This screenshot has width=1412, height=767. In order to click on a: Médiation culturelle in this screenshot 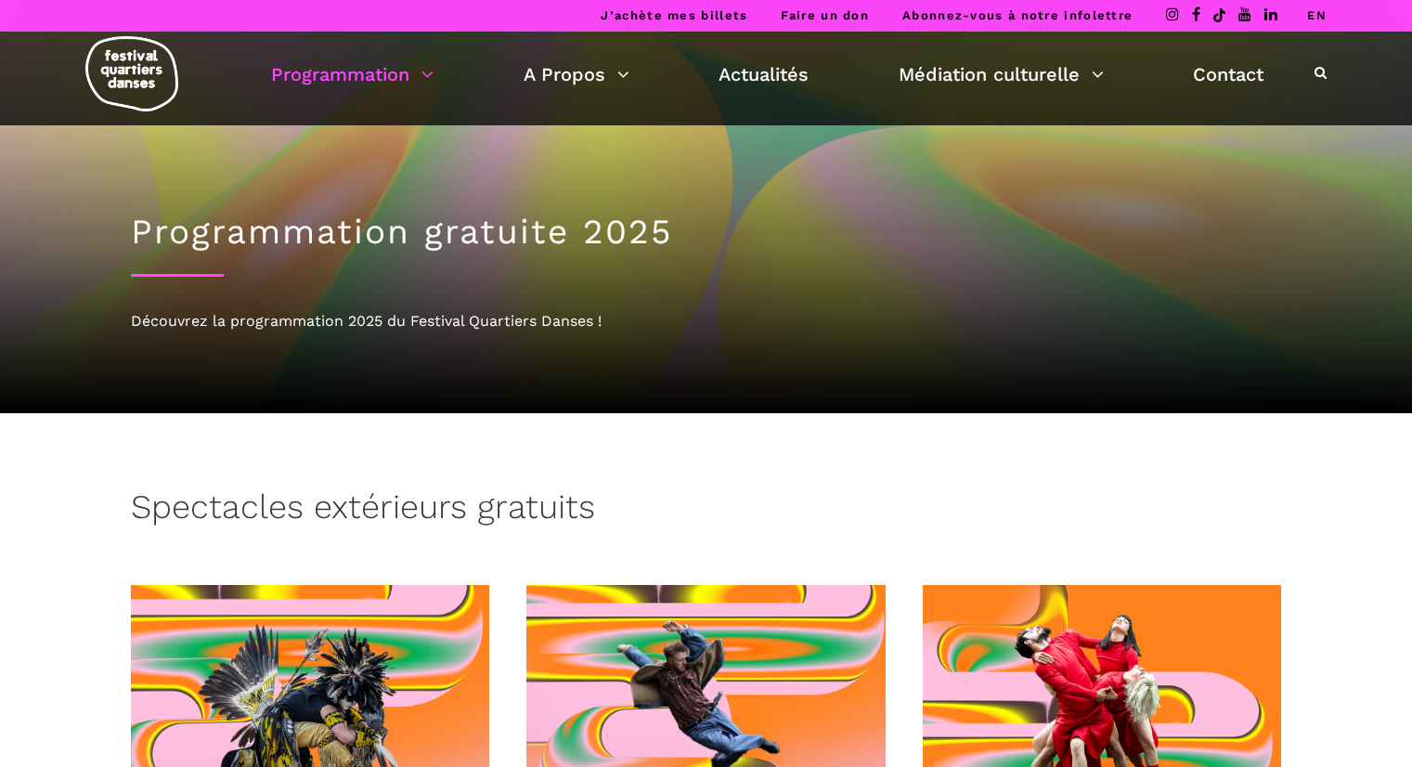, I will do `click(1001, 74)`.